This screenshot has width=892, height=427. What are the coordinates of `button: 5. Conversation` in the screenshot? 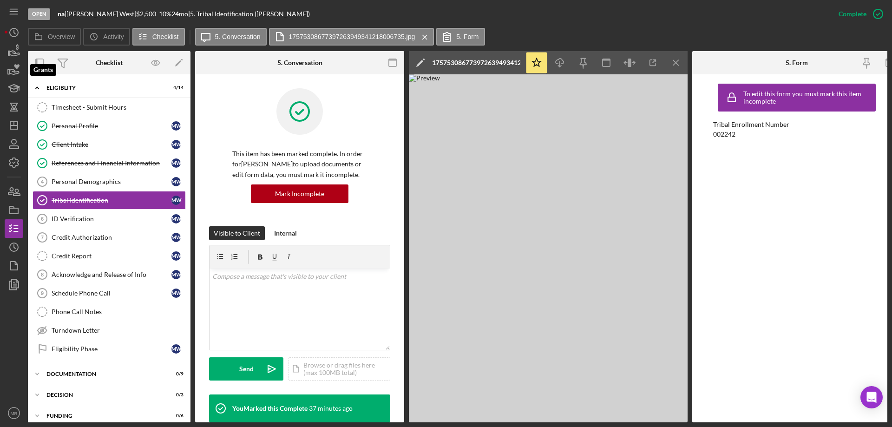 It's located at (231, 37).